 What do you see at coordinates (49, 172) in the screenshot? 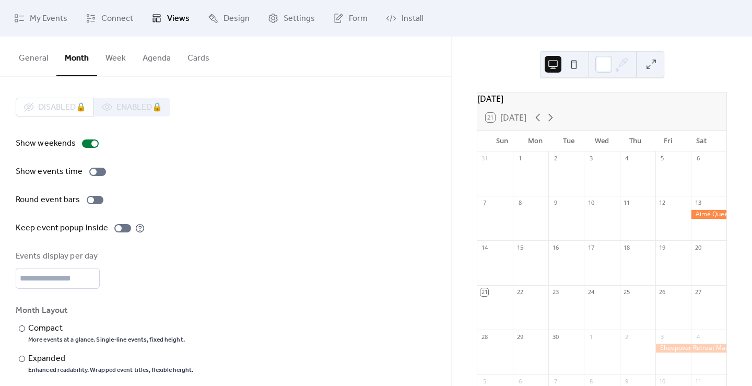
I see `div: Show events time` at bounding box center [49, 172].